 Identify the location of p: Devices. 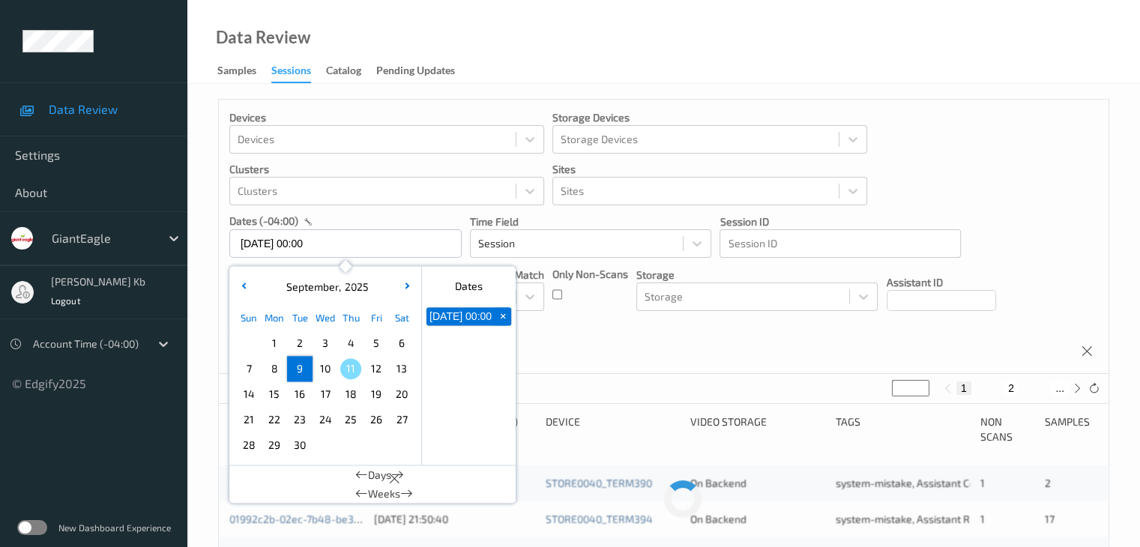
(387, 118).